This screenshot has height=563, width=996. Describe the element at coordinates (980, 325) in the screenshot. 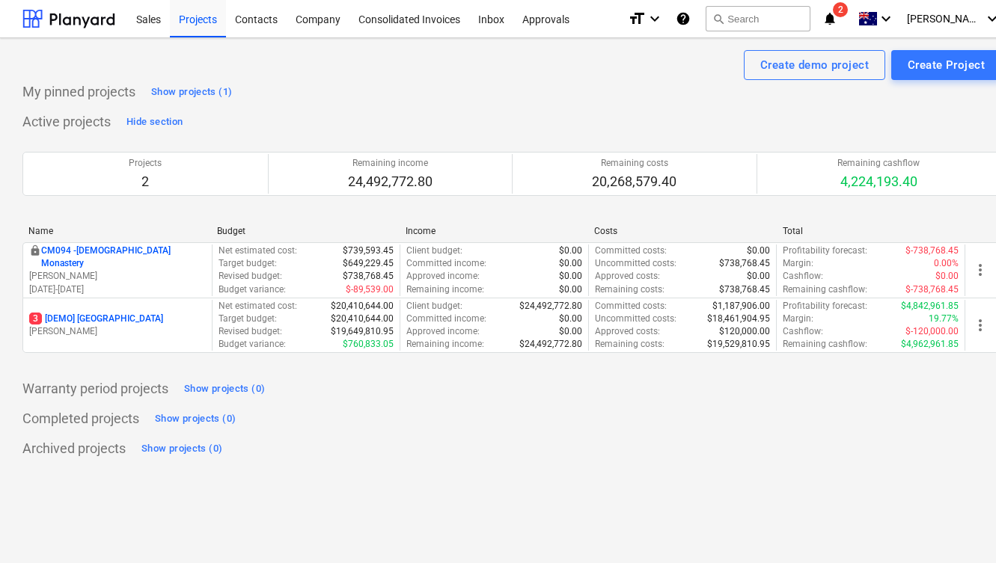

I see `span: more_vert` at that location.